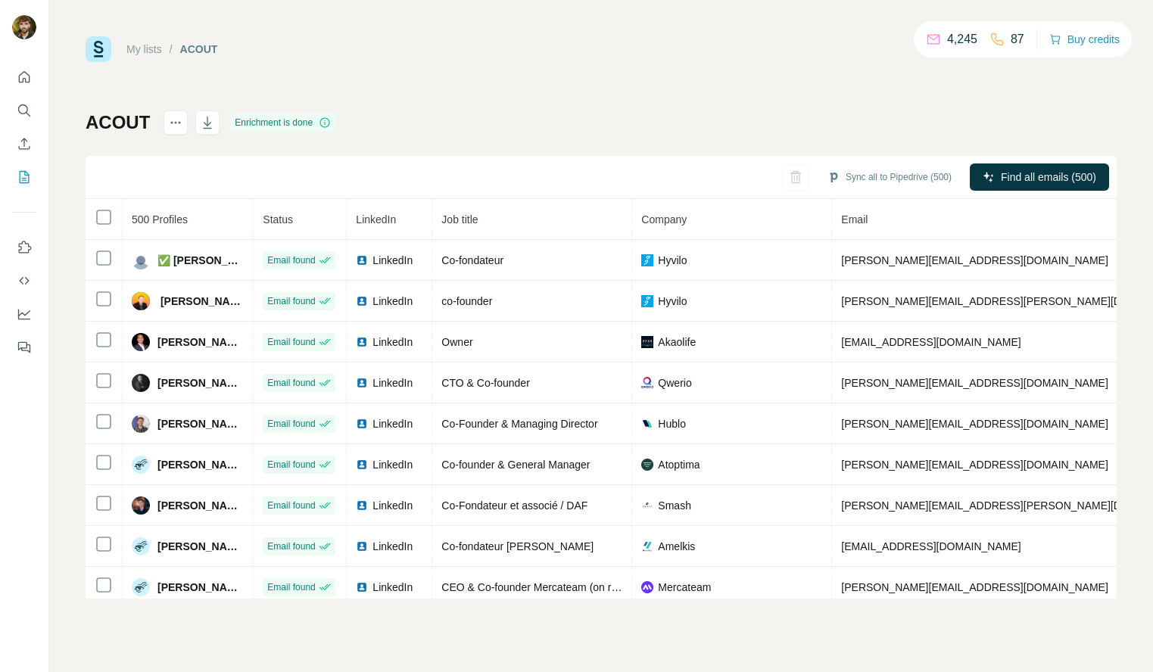 The height and width of the screenshot is (672, 1153). I want to click on span: Atoptima, so click(678, 465).